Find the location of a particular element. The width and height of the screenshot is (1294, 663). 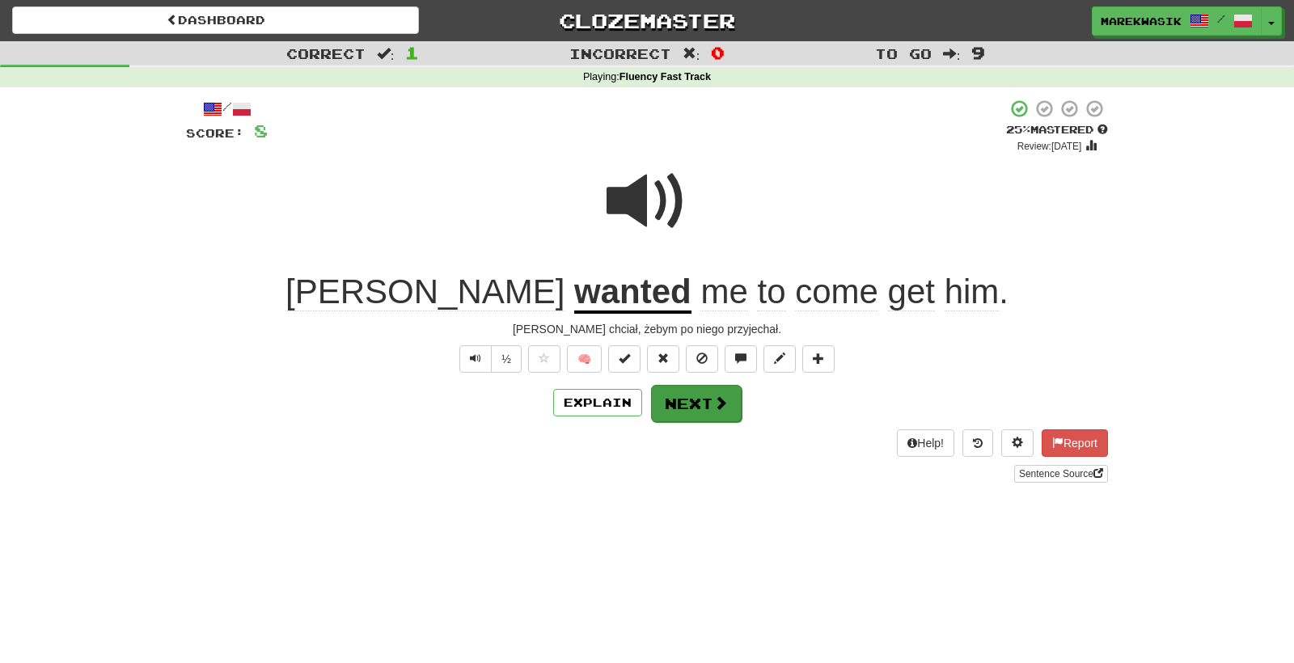

button: Play sentence audio (ctl+space) is located at coordinates (476, 359).